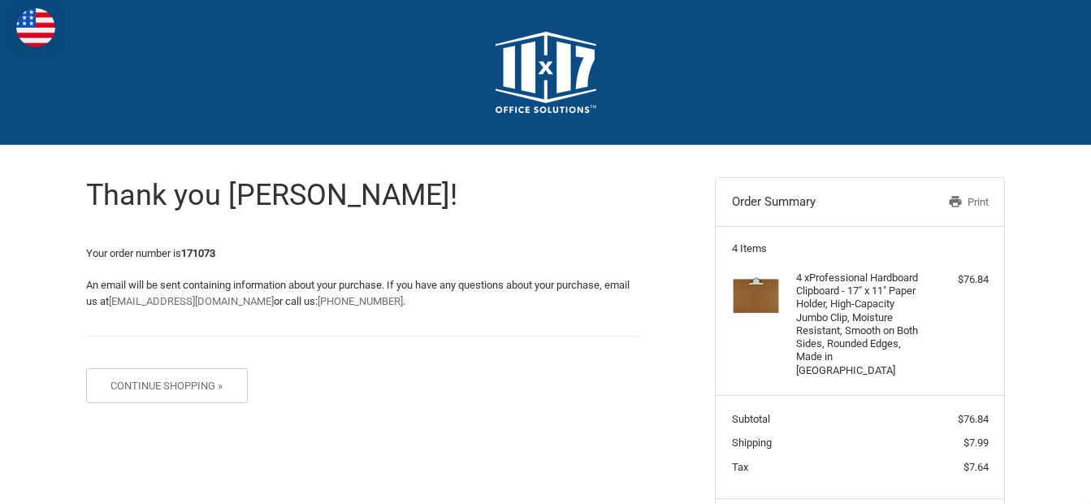 The width and height of the screenshot is (1091, 504). Describe the element at coordinates (858, 324) in the screenshot. I see `h4: 4 x Professional Hardboard Clipboard - 17" x 11" Paper Holder, High-Capacity Jumbo Clip, Moisture...` at that location.